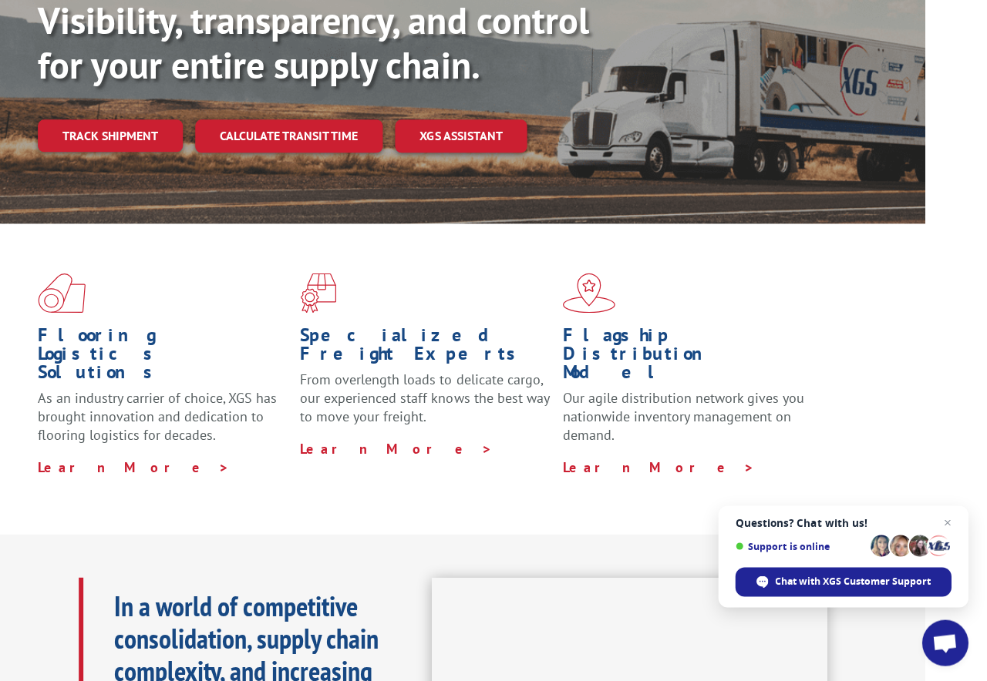  What do you see at coordinates (843, 523) in the screenshot?
I see `span: Questions? Chat with us!` at bounding box center [843, 523].